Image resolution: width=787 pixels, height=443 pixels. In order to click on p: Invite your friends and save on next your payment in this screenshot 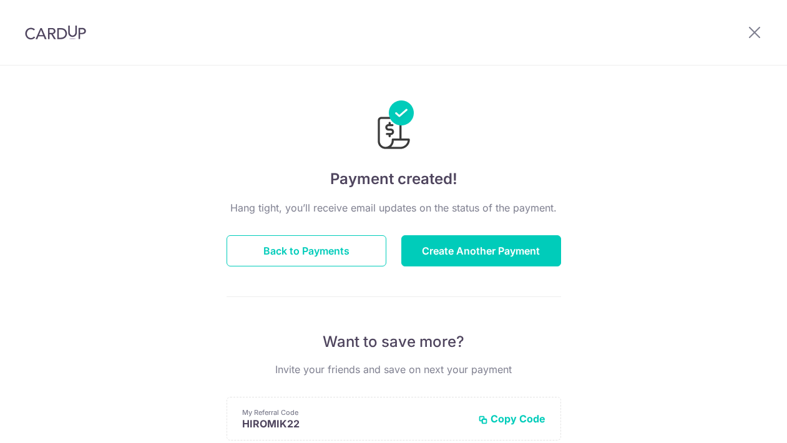, I will do `click(394, 370)`.